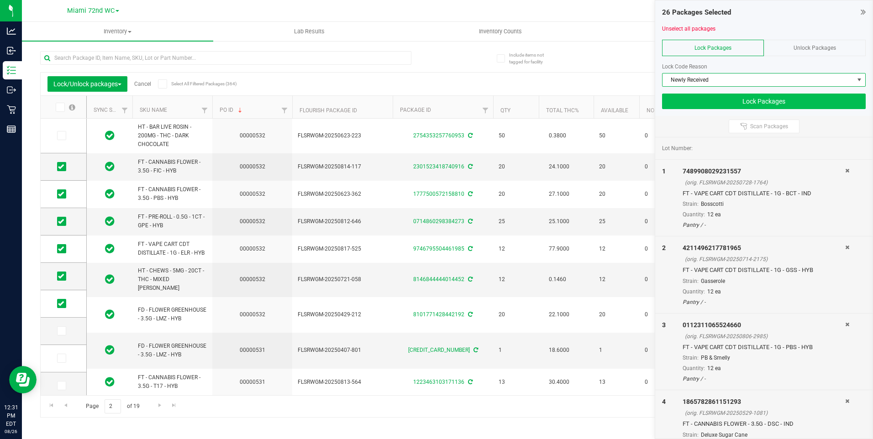 This screenshot has height=439, width=873. I want to click on p: 08/26, so click(11, 431).